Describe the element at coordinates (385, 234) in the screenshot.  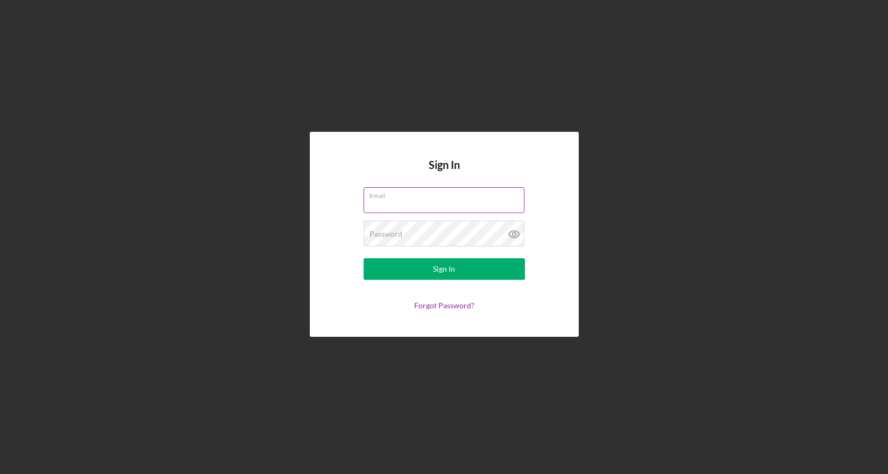
I see `label: Password` at that location.